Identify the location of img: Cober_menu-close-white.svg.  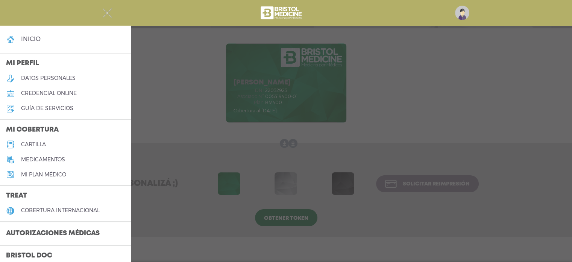
(107, 13).